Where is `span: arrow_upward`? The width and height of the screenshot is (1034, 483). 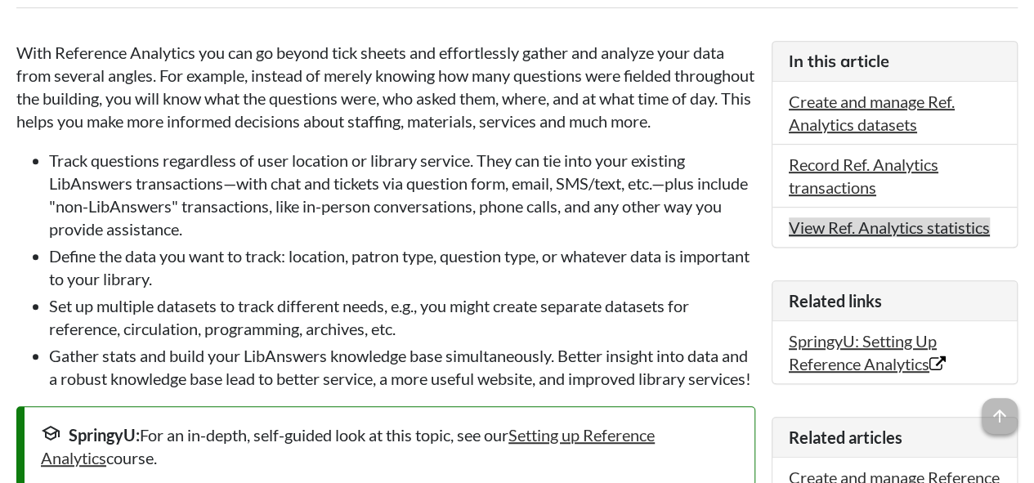
span: arrow_upward is located at coordinates (1000, 416).